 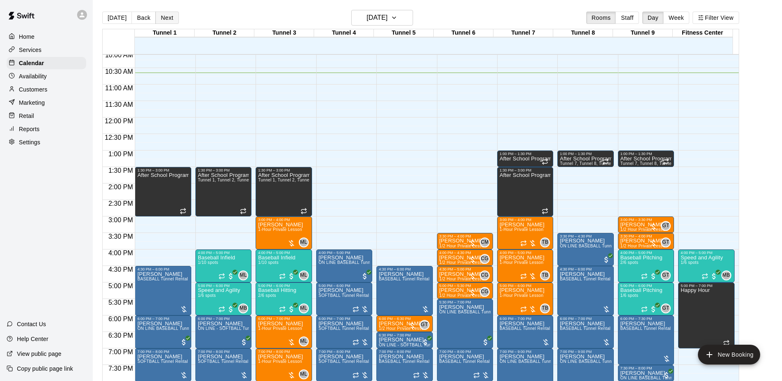 What do you see at coordinates (545, 276) in the screenshot?
I see `span: TB` at bounding box center [545, 276].